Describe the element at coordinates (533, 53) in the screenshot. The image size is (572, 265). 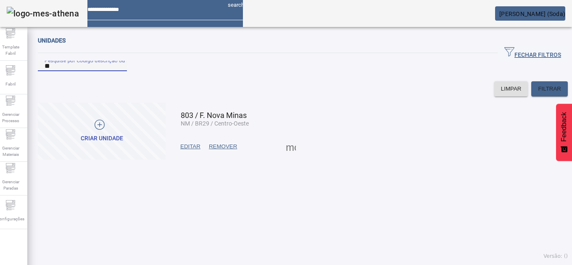
I see `button: FECHAR FILTROS` at that location.